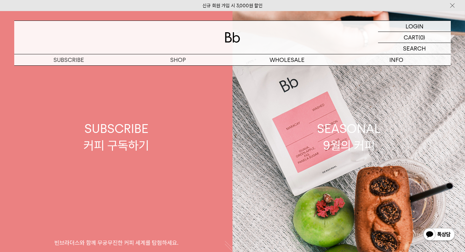 Image resolution: width=465 pixels, height=252 pixels. I want to click on a: CART (0), so click(414, 37).